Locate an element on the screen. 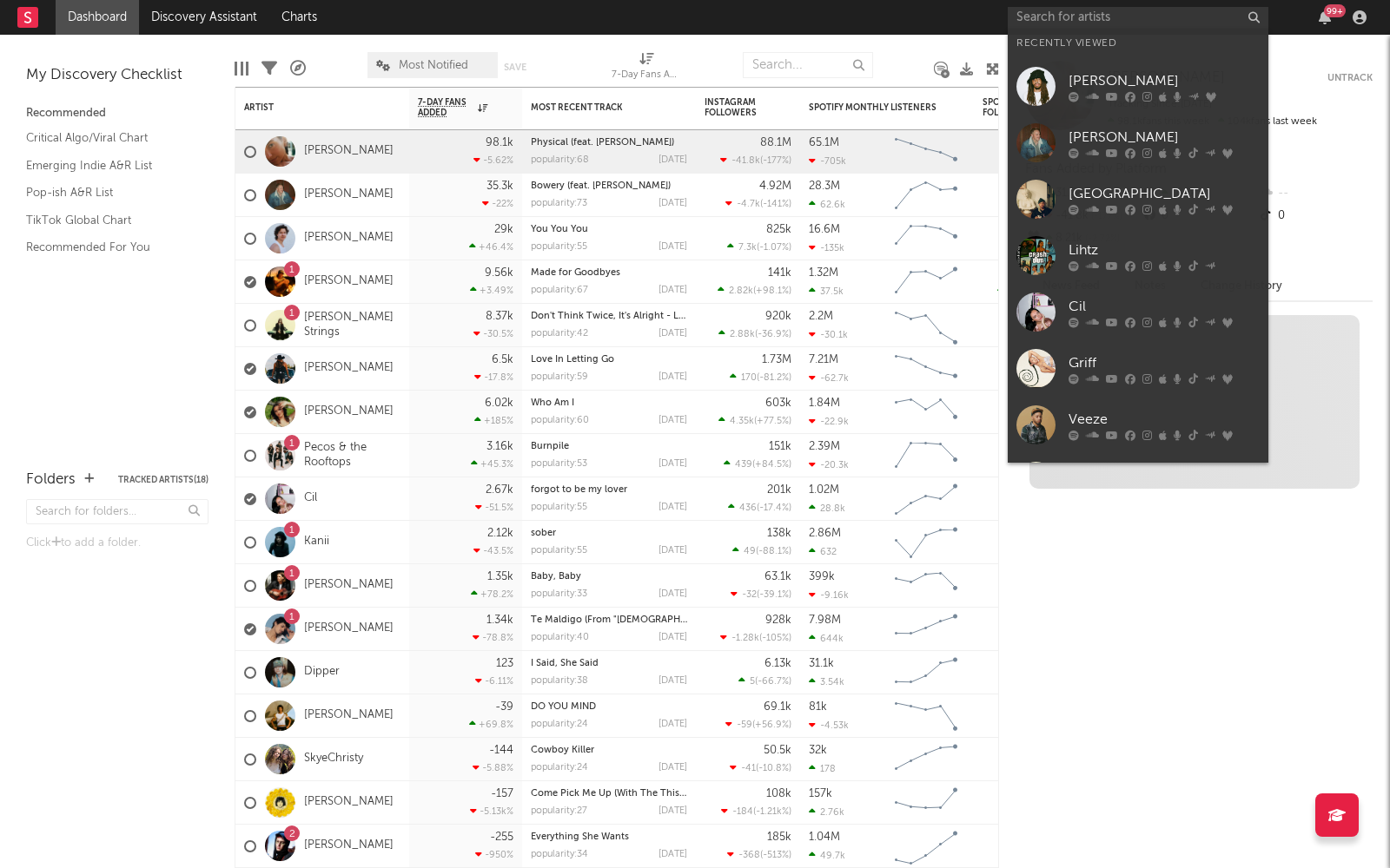 This screenshot has width=1390, height=868. div: 88.1M is located at coordinates (776, 142).